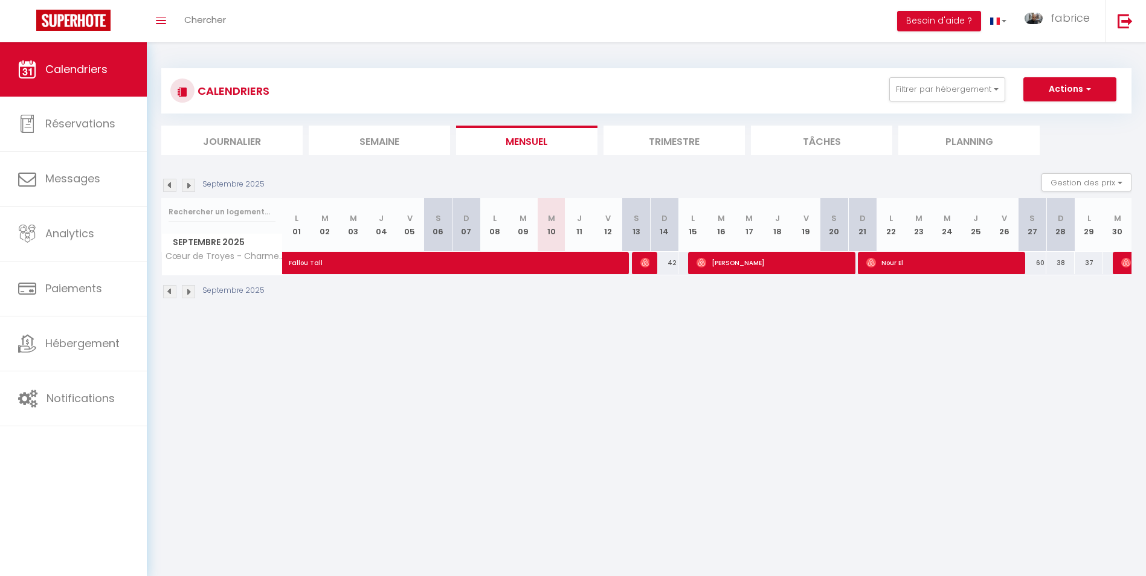 The image size is (1146, 576). I want to click on th: 20, so click(834, 225).